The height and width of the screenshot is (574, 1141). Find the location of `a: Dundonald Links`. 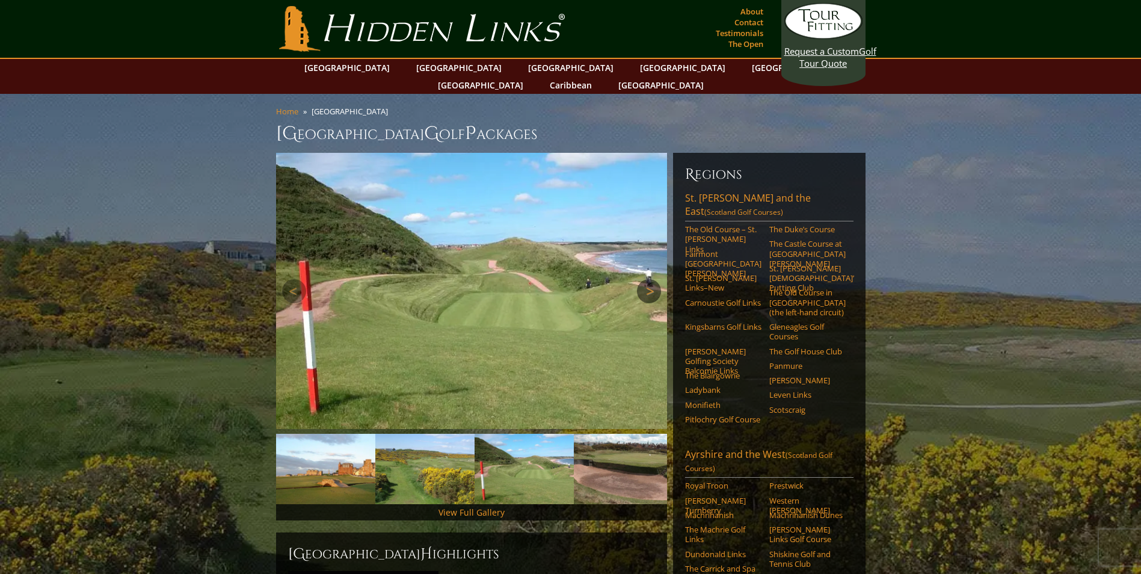

a: Dundonald Links is located at coordinates (723, 554).